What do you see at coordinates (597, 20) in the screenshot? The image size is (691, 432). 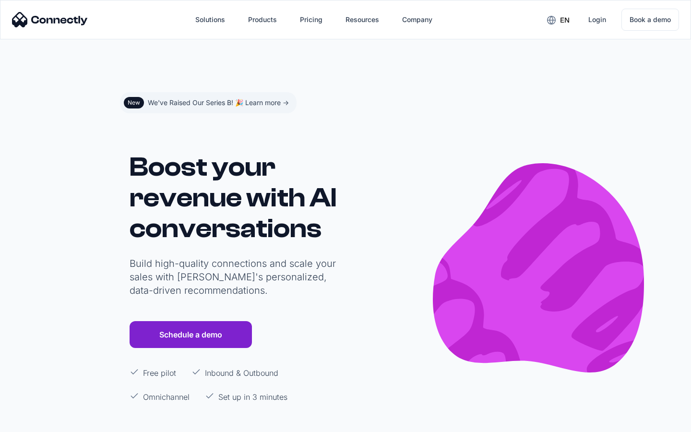 I see `a: Login` at bounding box center [597, 20].